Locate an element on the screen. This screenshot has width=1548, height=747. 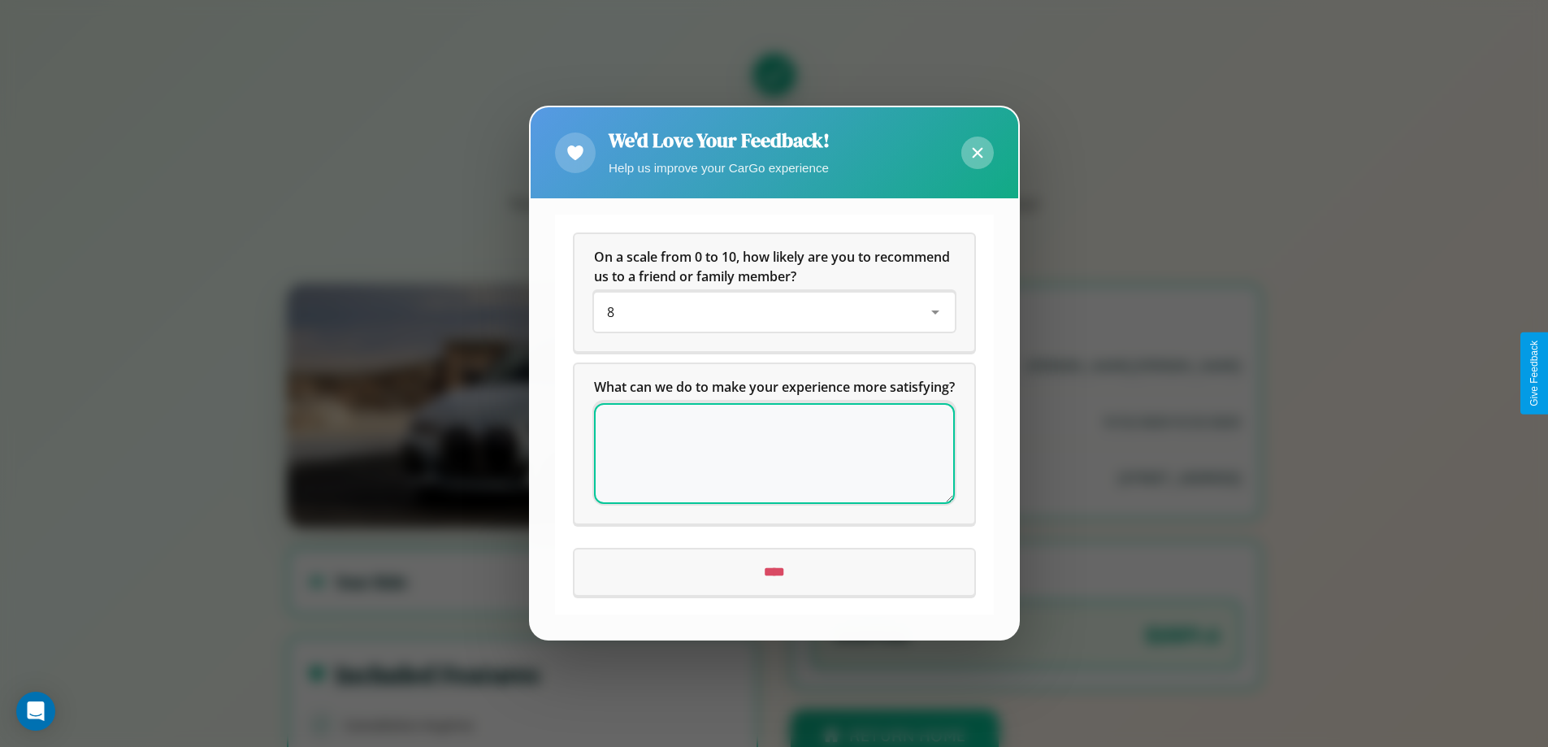
p: Help us improve your CarGo experience is located at coordinates (719, 167).